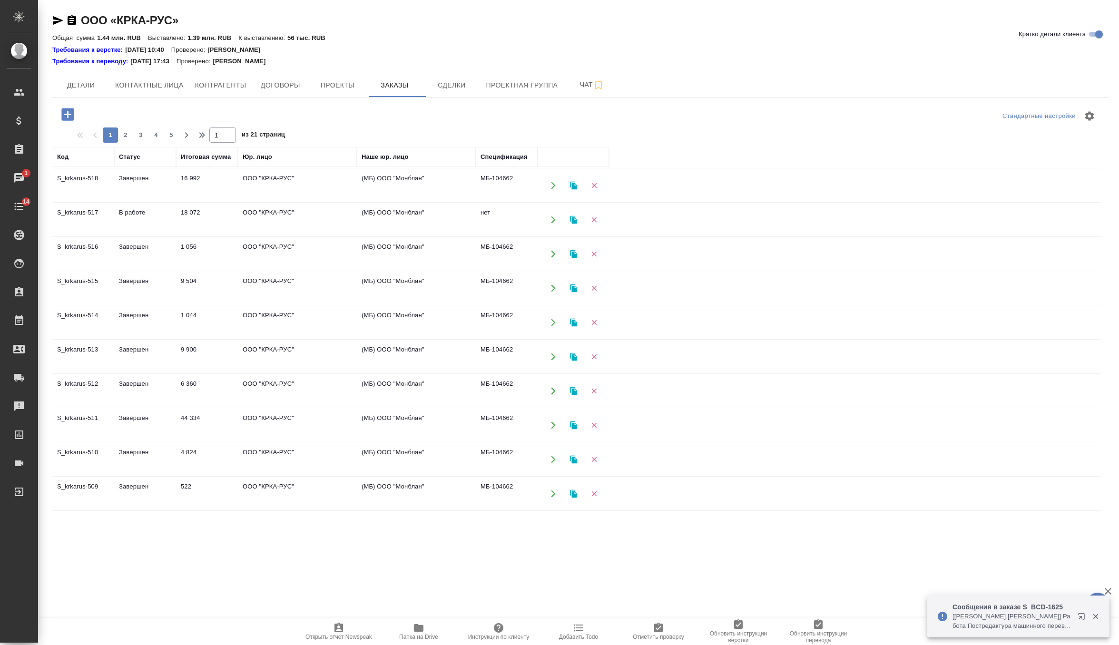 The width and height of the screenshot is (1119, 645). Describe the element at coordinates (419, 637) in the screenshot. I see `span: Папка на Drive` at that location.